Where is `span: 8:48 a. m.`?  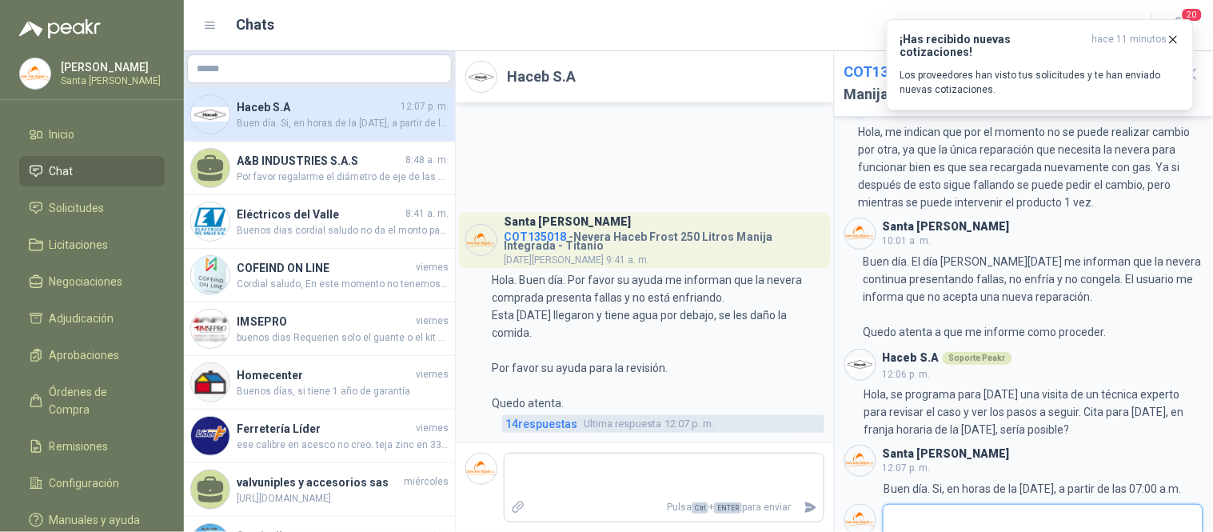
span: 8:48 a. m. is located at coordinates (427, 160).